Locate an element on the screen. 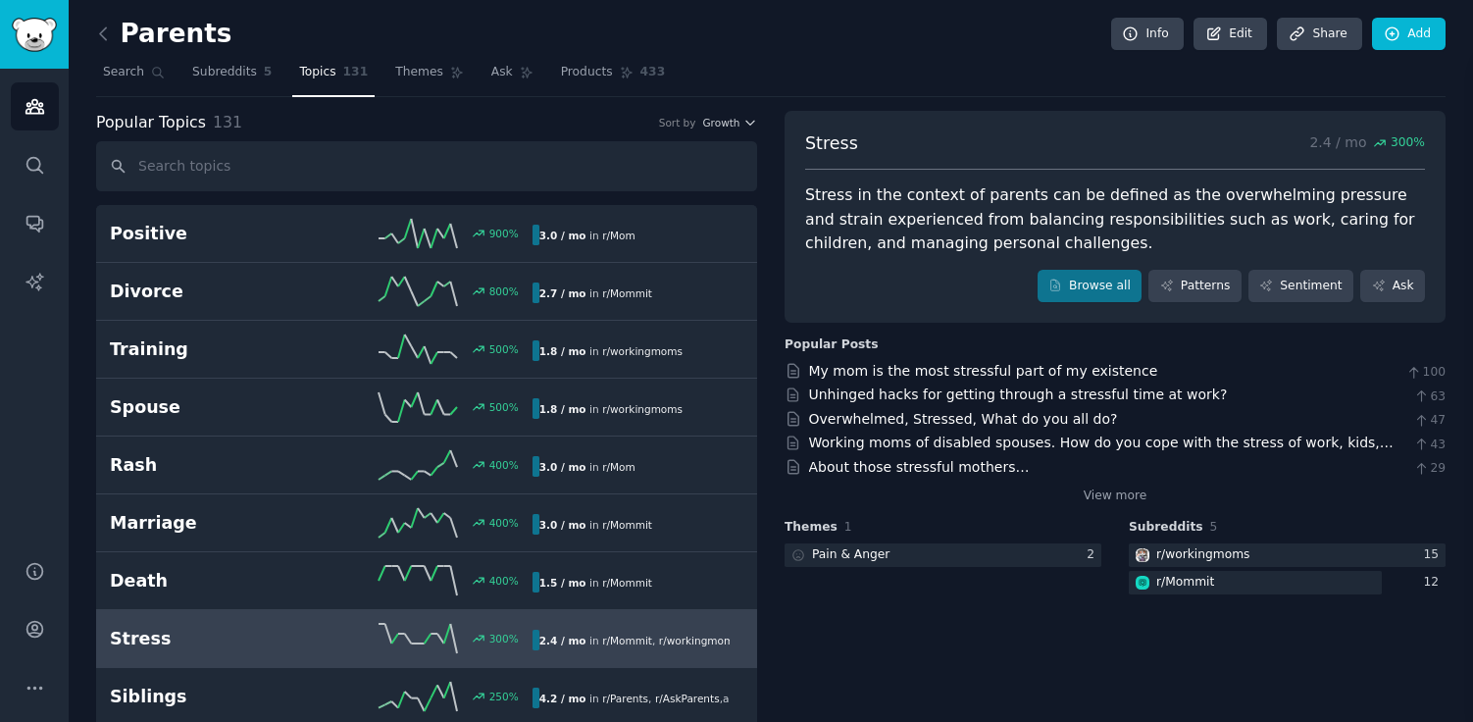  img: workingmoms is located at coordinates (1142, 555).